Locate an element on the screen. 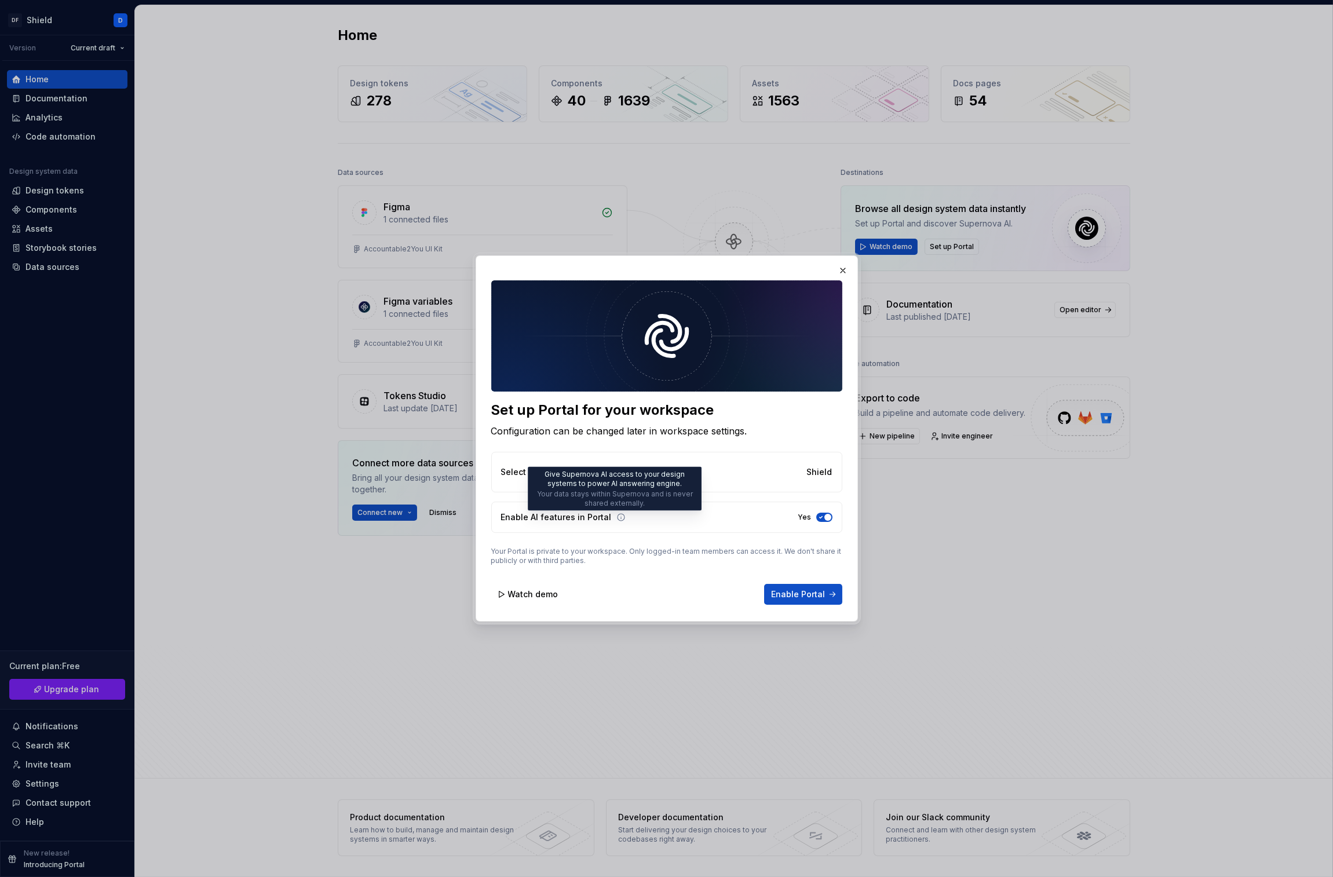 The width and height of the screenshot is (1333, 877). label: Yes is located at coordinates (805, 517).